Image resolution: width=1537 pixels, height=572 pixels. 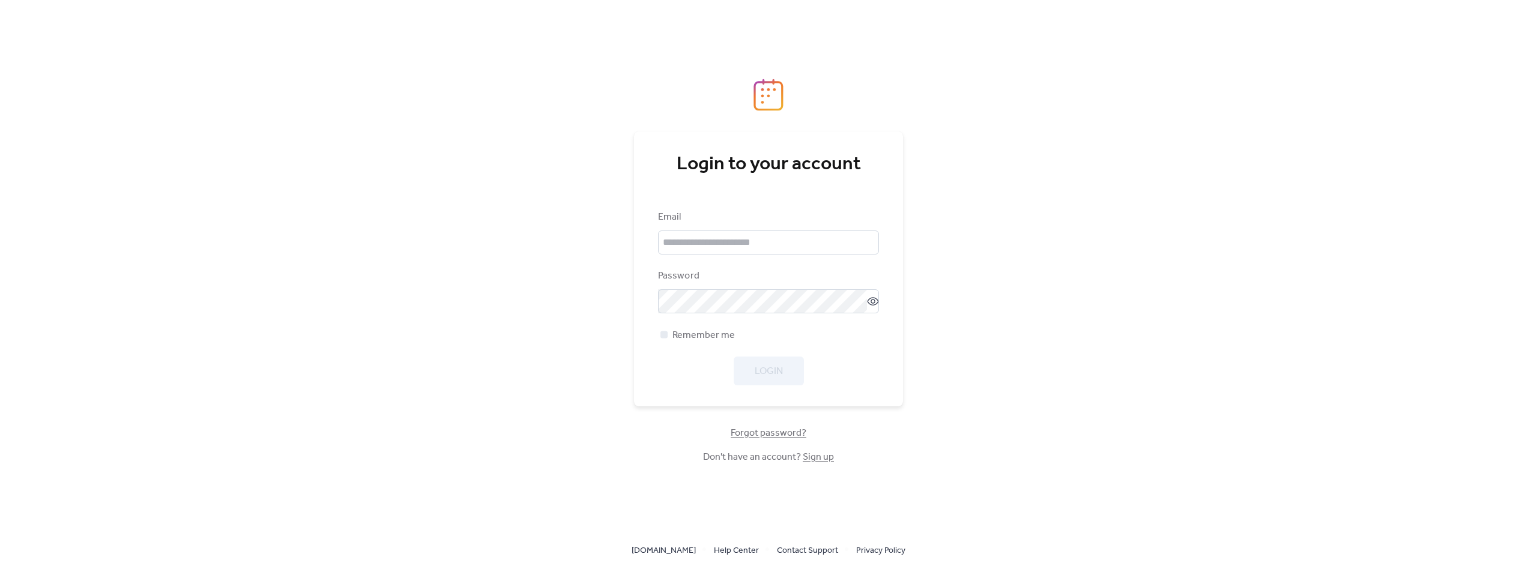 What do you see at coordinates (768, 433) in the screenshot?
I see `span: Forgot password?` at bounding box center [768, 433].